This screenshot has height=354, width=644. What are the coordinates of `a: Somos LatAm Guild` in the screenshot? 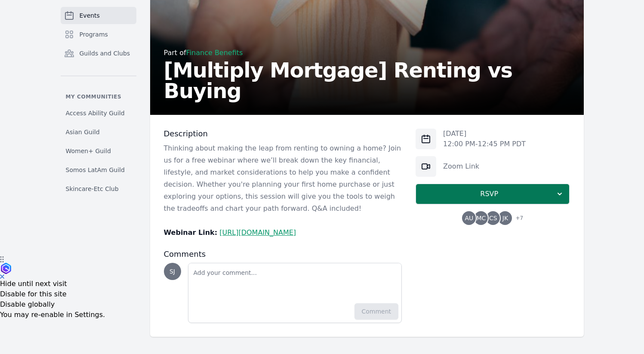 It's located at (99, 170).